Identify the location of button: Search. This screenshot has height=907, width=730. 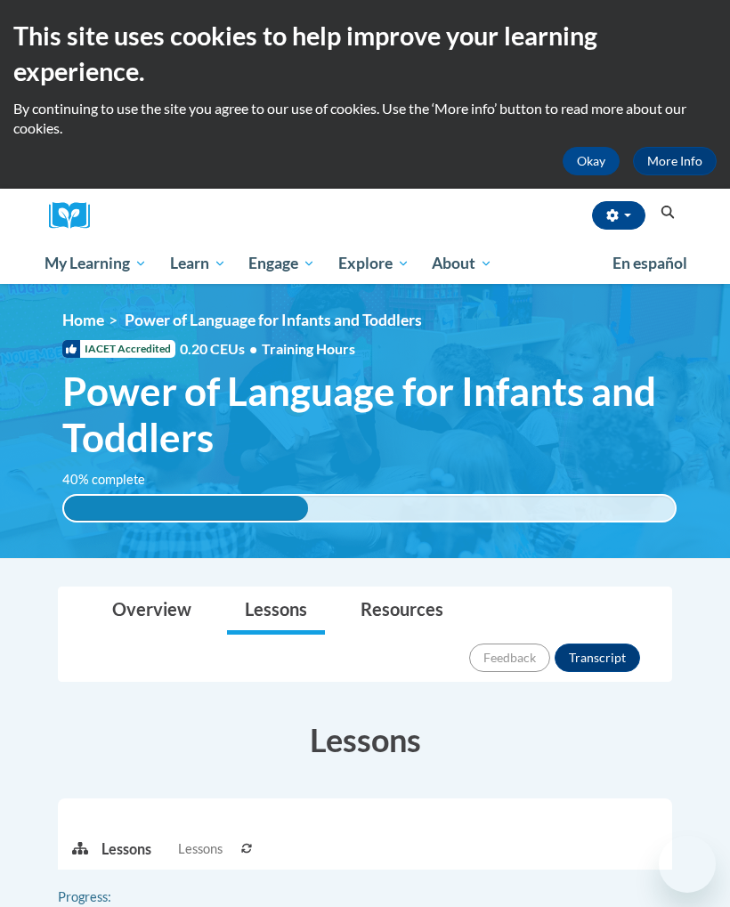
(667, 213).